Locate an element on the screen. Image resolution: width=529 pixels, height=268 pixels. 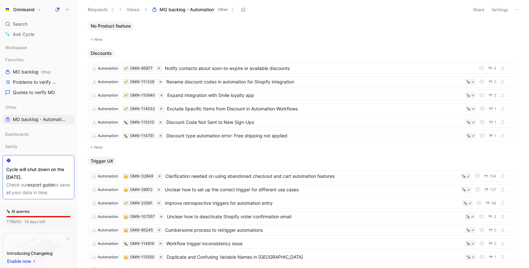
a: Quotes to verify MO is located at coordinates (38, 92).